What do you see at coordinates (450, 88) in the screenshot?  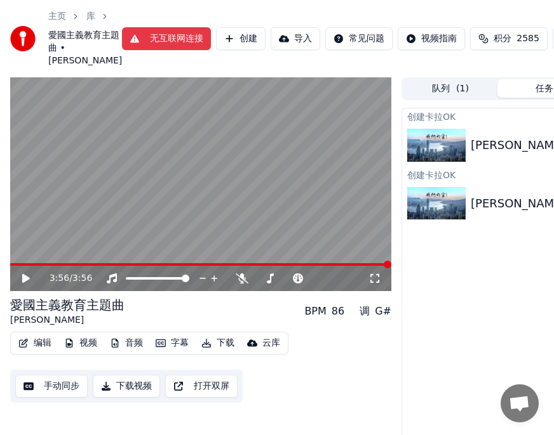 I see `button: 队列` at bounding box center [450, 88].